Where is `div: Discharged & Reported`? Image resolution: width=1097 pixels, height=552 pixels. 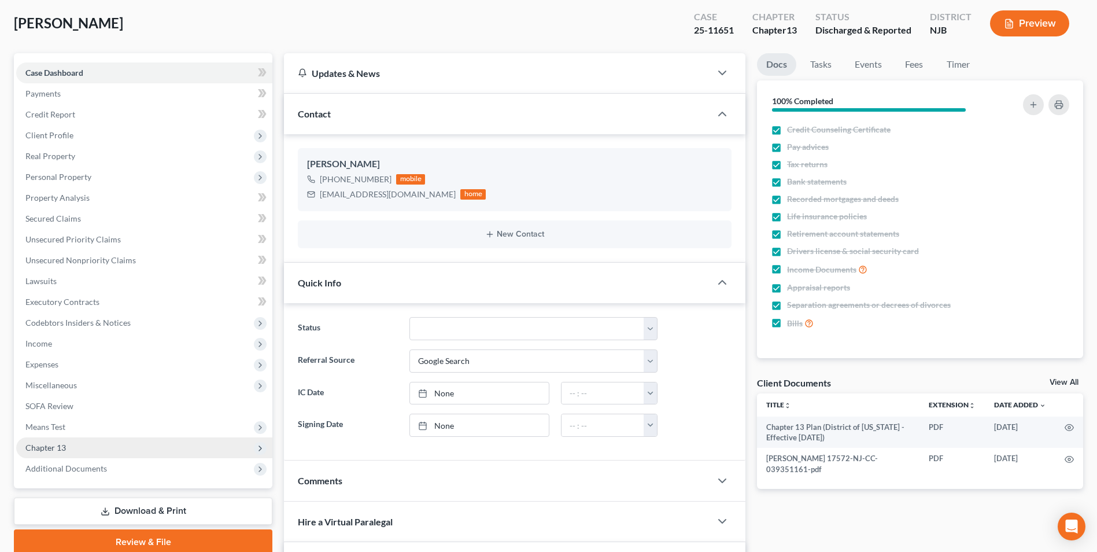
div: Discharged & Reported is located at coordinates (864, 30).